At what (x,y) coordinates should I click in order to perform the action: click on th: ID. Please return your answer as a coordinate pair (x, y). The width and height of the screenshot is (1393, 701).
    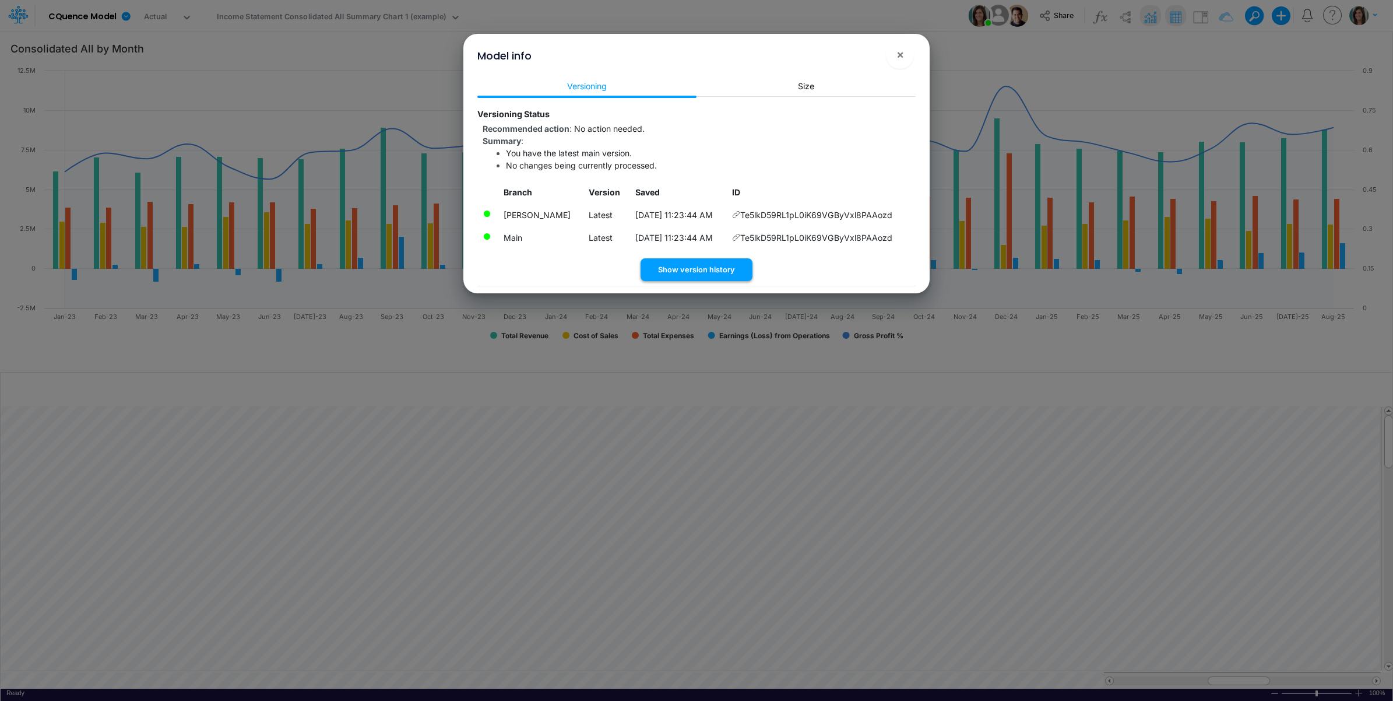
    Looking at the image, I should click on (821, 192).